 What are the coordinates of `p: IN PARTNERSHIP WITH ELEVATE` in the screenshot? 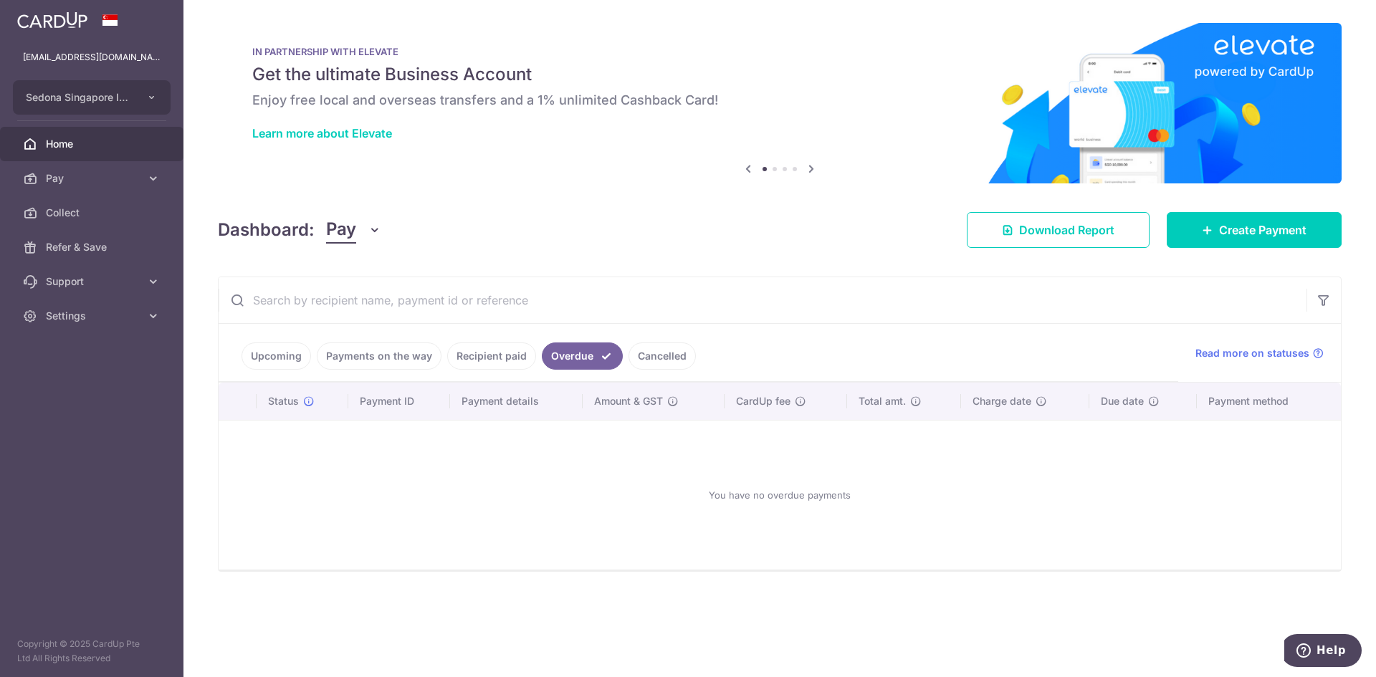 It's located at (780, 52).